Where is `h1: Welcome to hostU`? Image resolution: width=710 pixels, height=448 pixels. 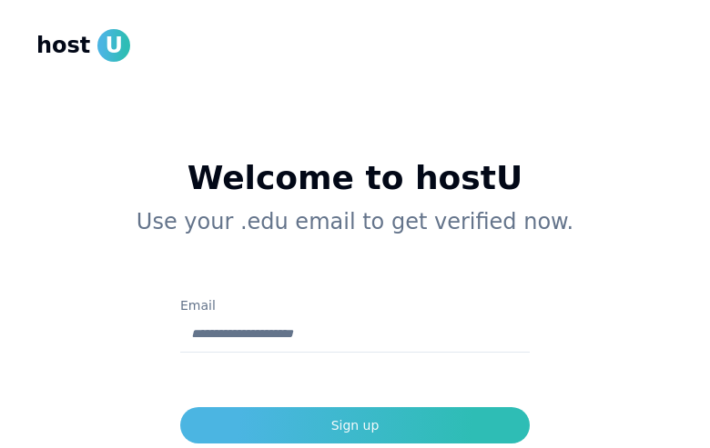 h1: Welcome to hostU is located at coordinates (355, 178).